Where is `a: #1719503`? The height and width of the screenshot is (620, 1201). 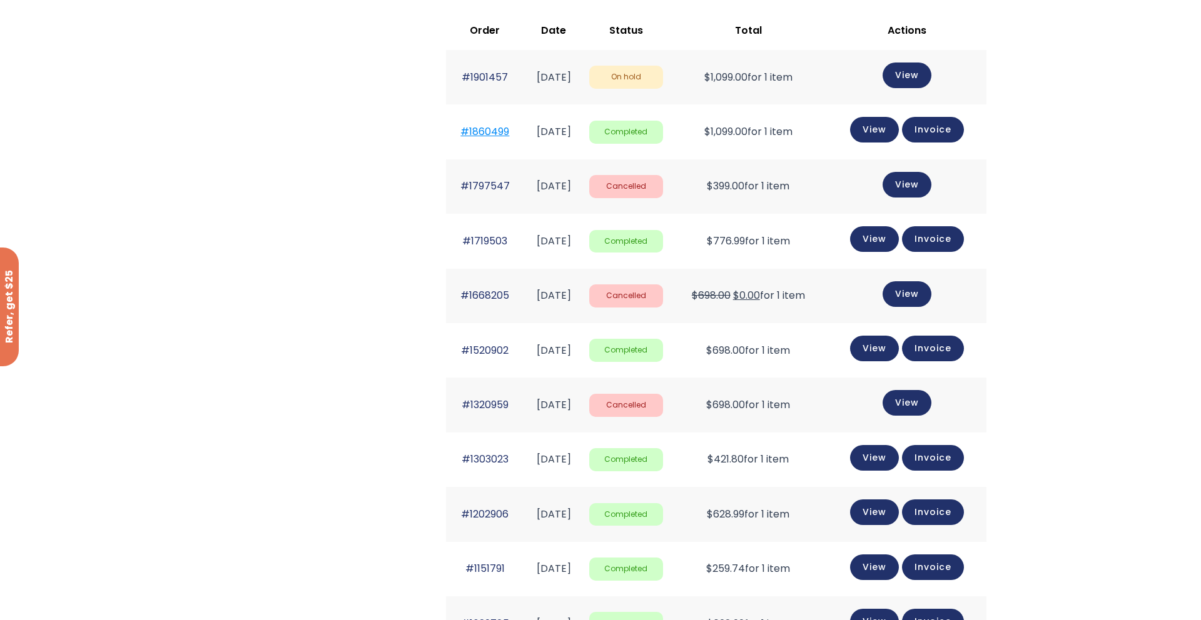
a: #1719503 is located at coordinates (485, 241).